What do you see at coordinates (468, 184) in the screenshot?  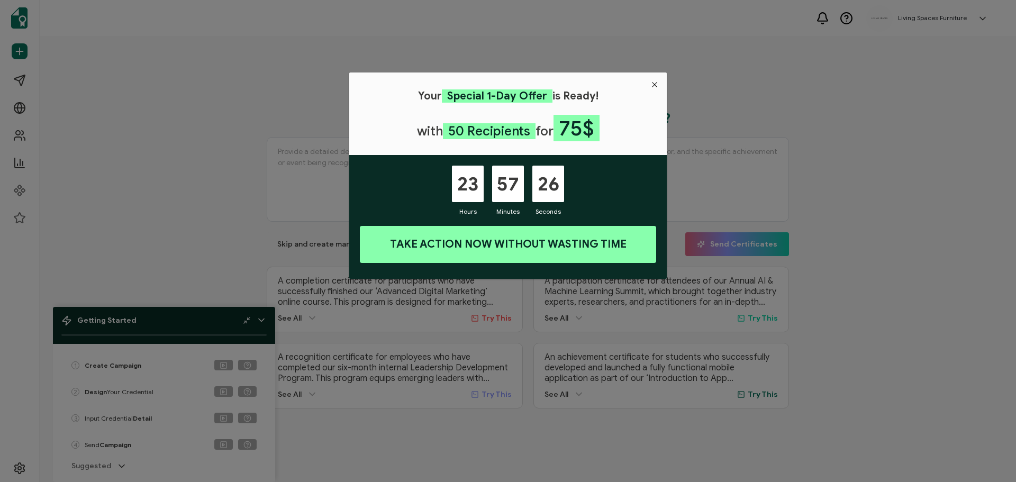 I see `span: 23` at bounding box center [468, 184].